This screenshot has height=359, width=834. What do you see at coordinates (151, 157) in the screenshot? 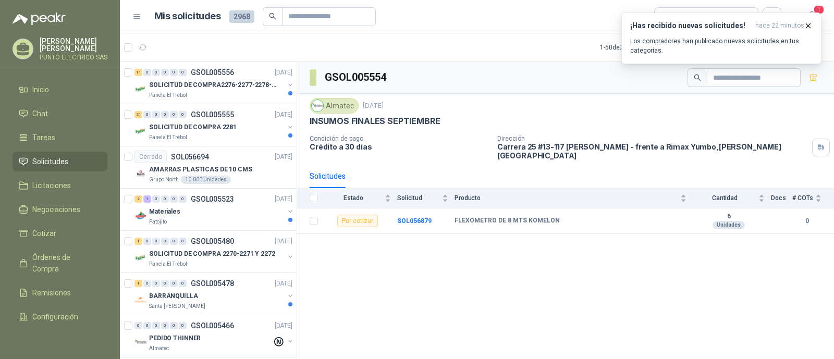
I see `div: Cerrado` at bounding box center [151, 157].